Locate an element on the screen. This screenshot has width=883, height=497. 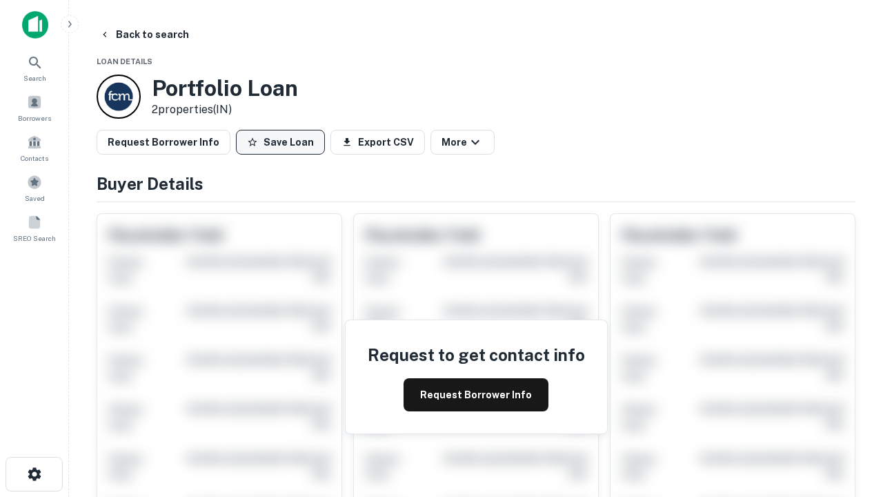
p: 2 properties (IN) is located at coordinates (225, 110).